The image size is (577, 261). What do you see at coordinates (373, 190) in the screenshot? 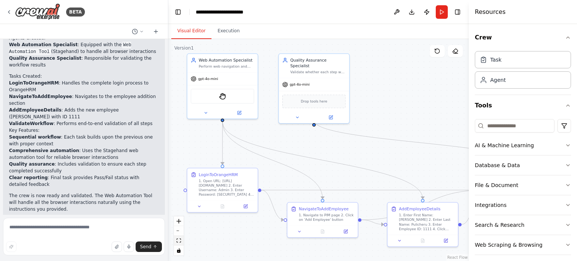
I see `g: Edge from 18b919d0-9d75-451d-bcad-07fb8071087d to 27efe531-7411-427d-89d0-58c0ab10b0a8` at bounding box center [373, 190].